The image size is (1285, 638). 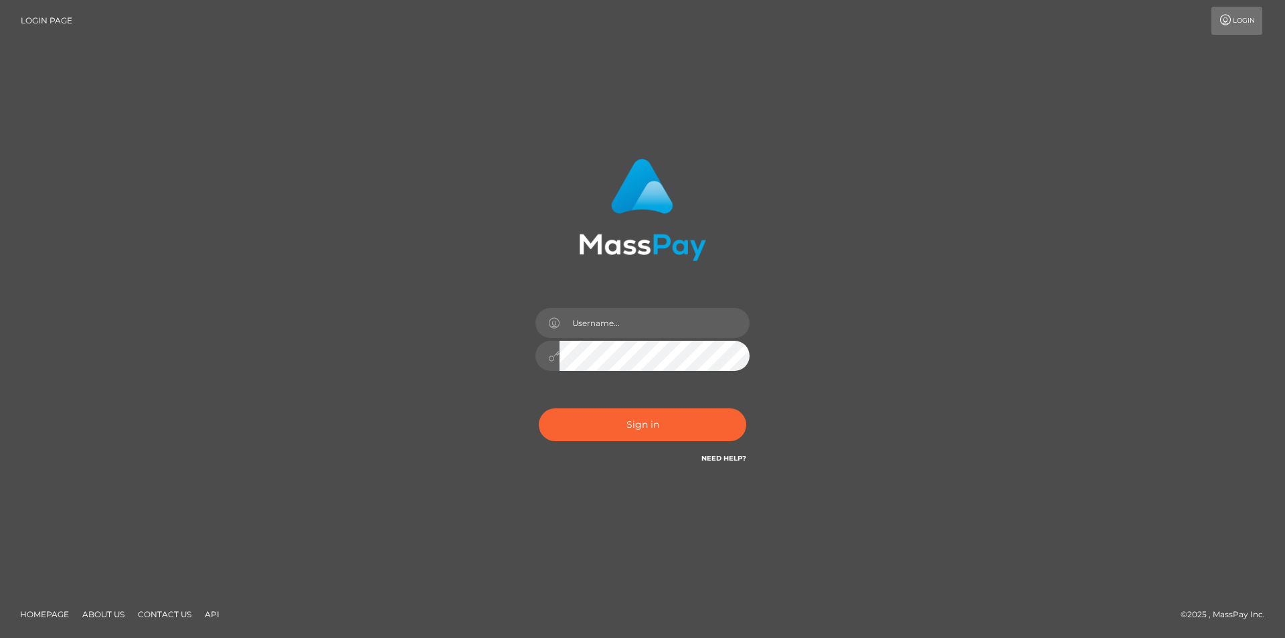 I want to click on button: Sign in, so click(x=642, y=424).